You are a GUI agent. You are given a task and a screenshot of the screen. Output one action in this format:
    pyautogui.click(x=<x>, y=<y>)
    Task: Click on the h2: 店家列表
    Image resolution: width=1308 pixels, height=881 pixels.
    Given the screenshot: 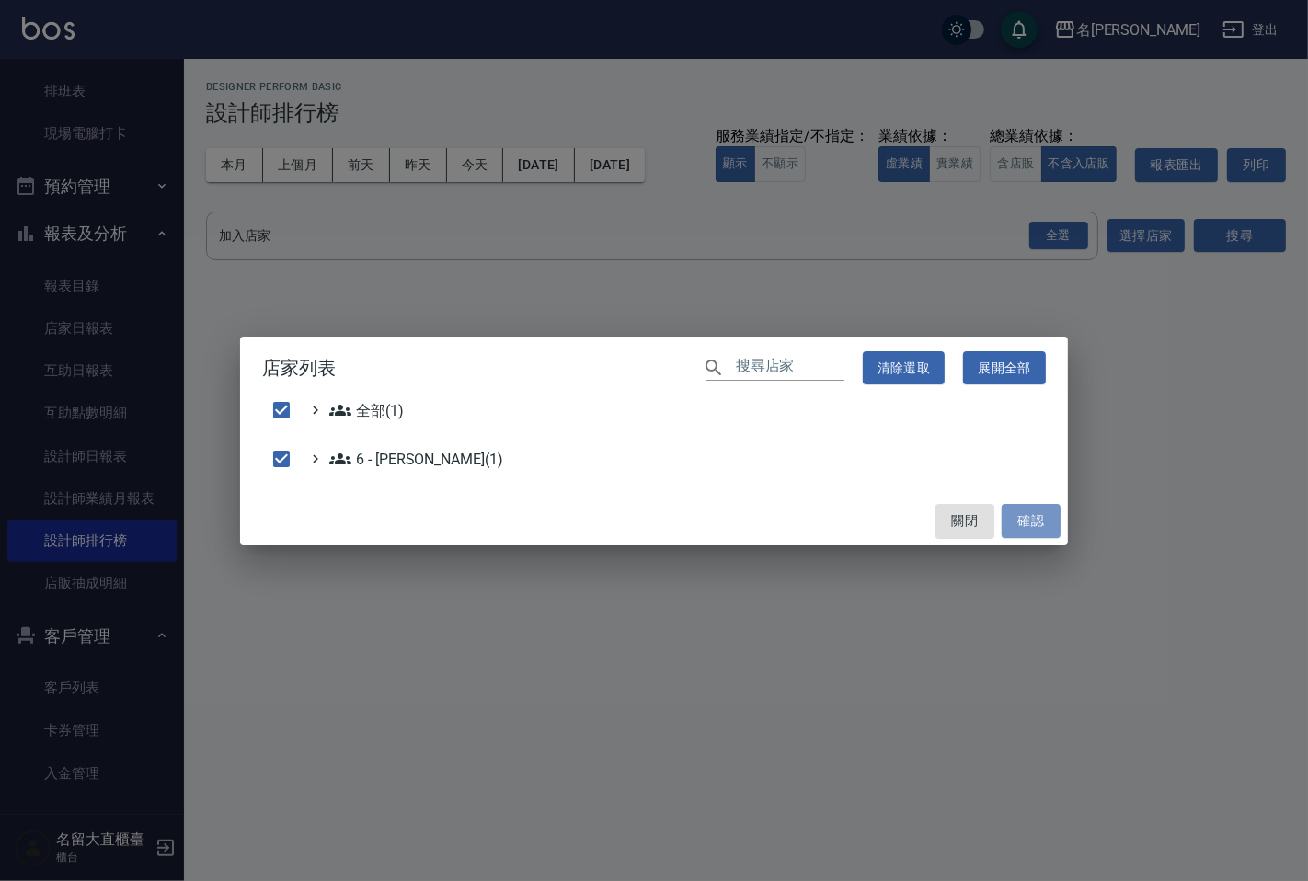 What is the action you would take?
    pyautogui.click(x=654, y=368)
    